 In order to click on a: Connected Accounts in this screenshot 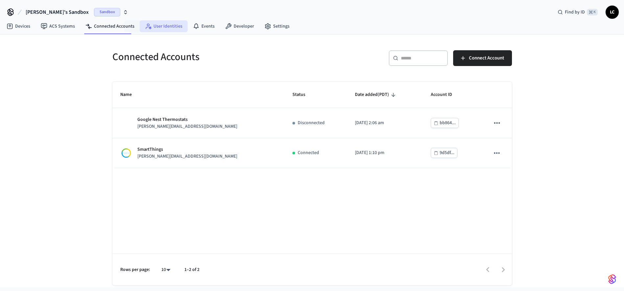, I will do `click(110, 26)`.